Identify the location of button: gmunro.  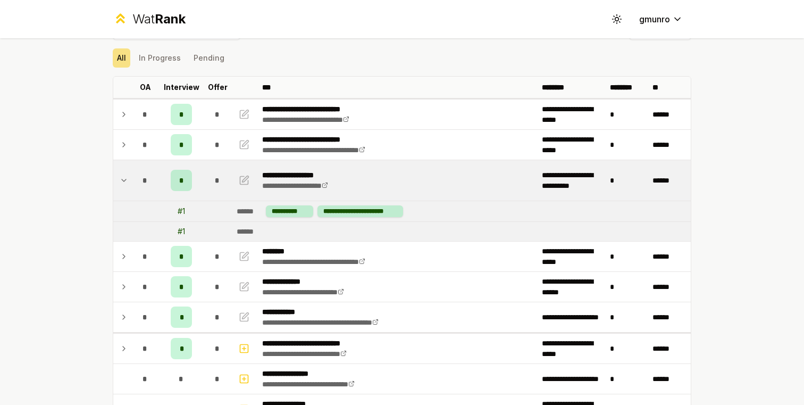
(661, 19).